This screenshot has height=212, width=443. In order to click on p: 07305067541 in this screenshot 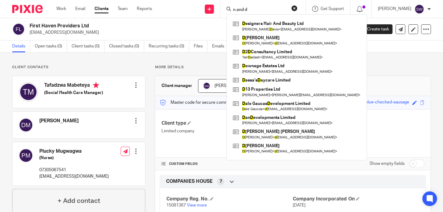, I will do `click(74, 170)`.